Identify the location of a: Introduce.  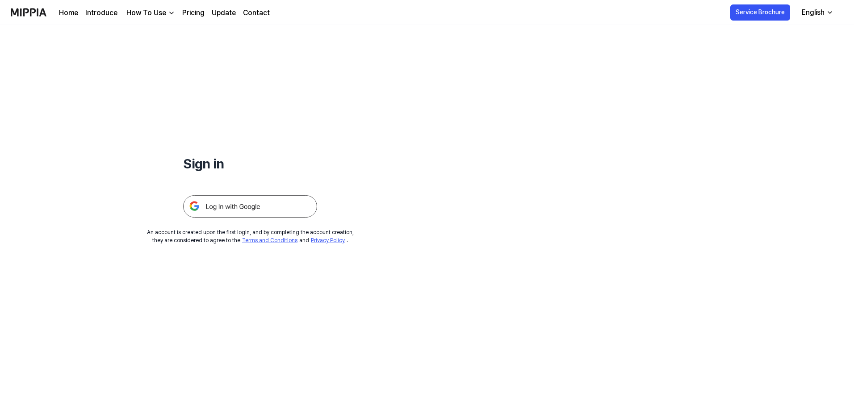
(101, 13).